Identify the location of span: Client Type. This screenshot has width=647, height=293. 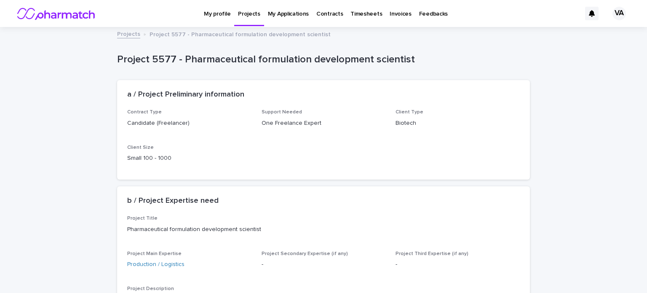
(409, 112).